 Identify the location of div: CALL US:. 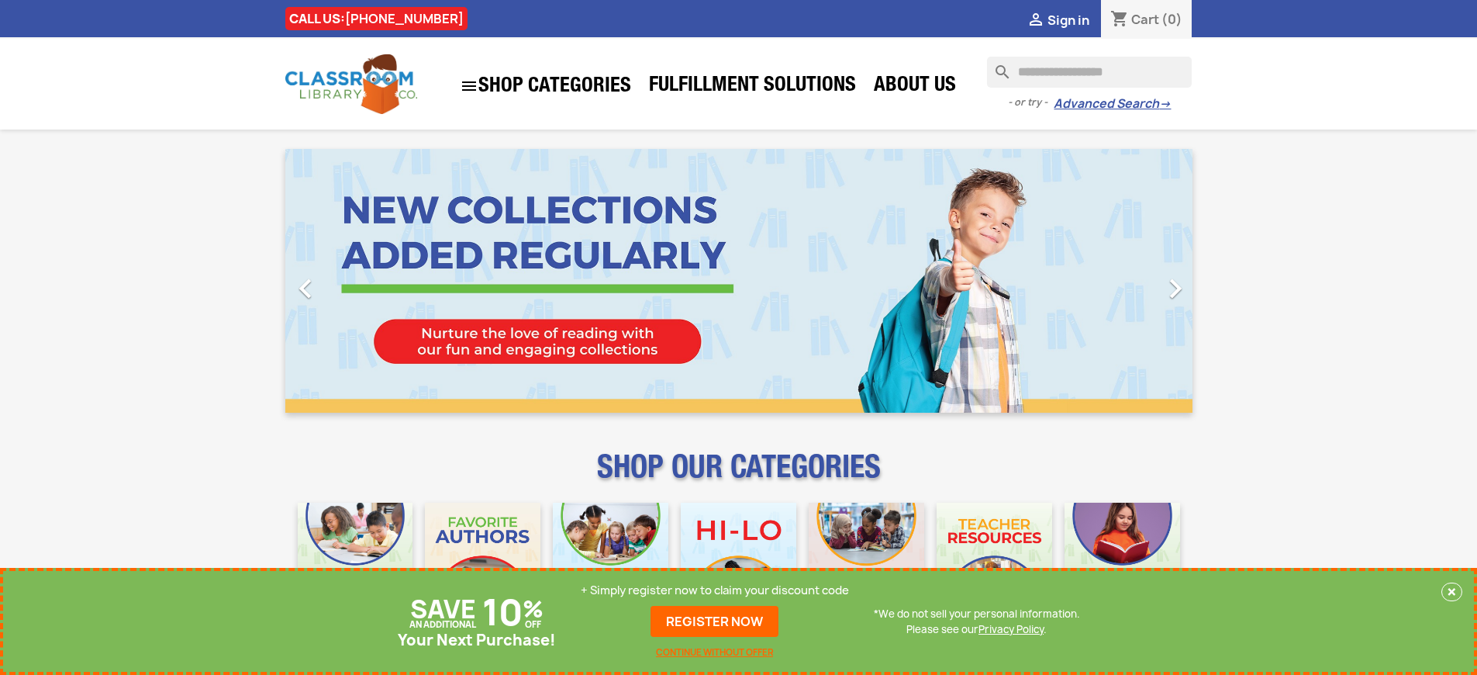
(376, 19).